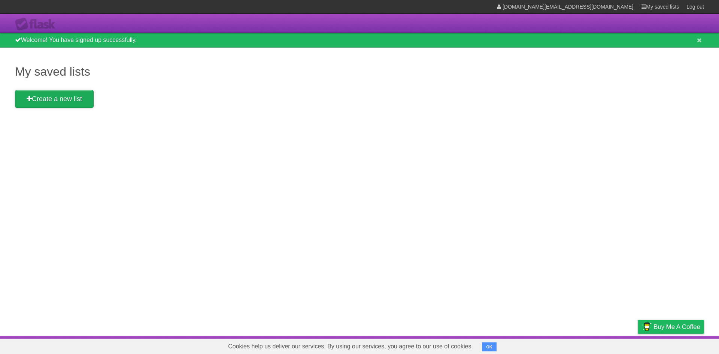 The height and width of the screenshot is (354, 719). What do you see at coordinates (680, 345) in the screenshot?
I see `a: Suggest a feature` at bounding box center [680, 345].